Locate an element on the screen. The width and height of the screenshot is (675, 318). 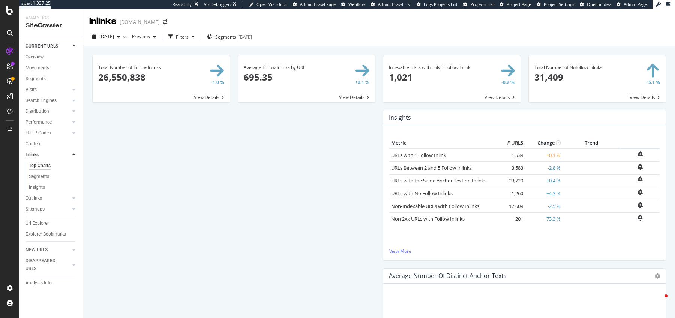
a: Sitemaps is located at coordinates (48, 209).